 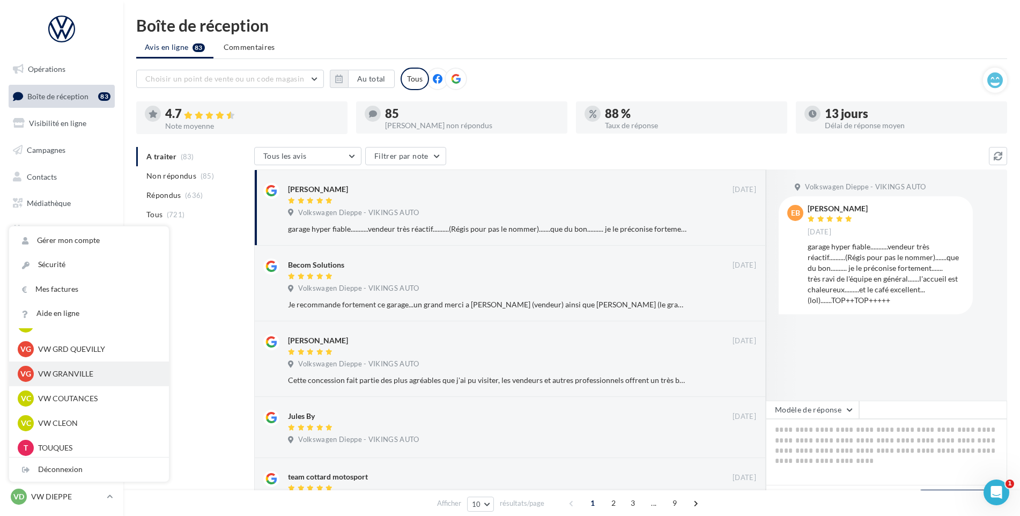 I want to click on a: Gérer mon compte, so click(x=89, y=240).